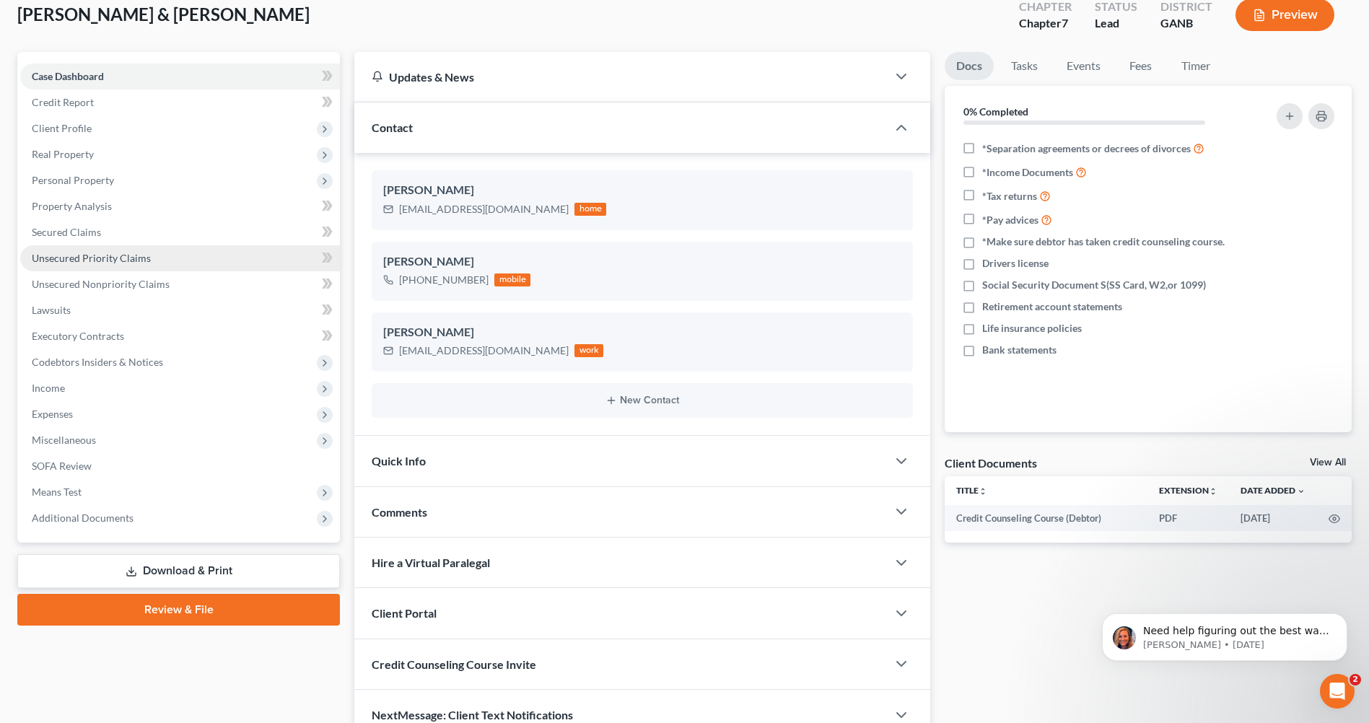 Image resolution: width=1369 pixels, height=723 pixels. I want to click on a: Timer, so click(1196, 66).